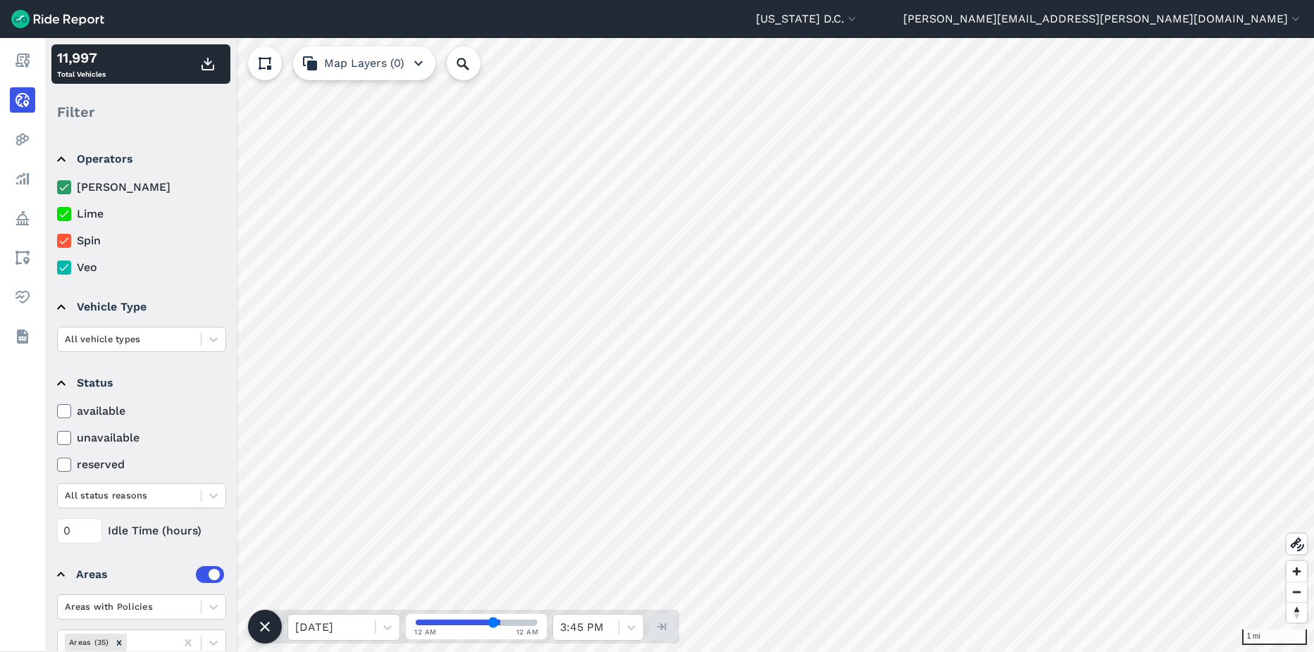  What do you see at coordinates (141, 112) in the screenshot?
I see `div: Filter` at bounding box center [141, 112].